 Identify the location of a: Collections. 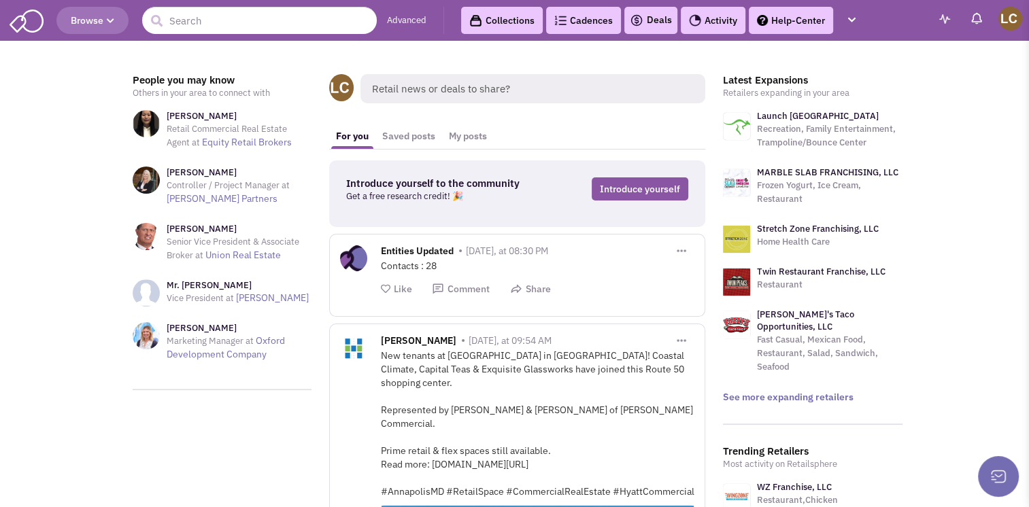
(502, 20).